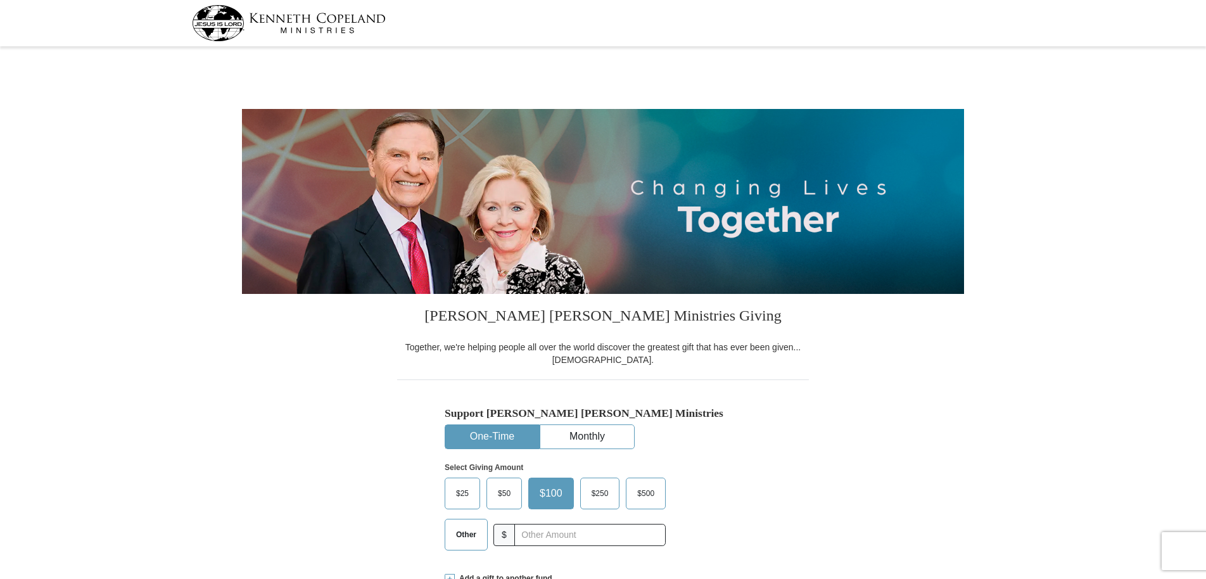  What do you see at coordinates (589, 534) in the screenshot?
I see `input: Other Amount` at bounding box center [589, 534].